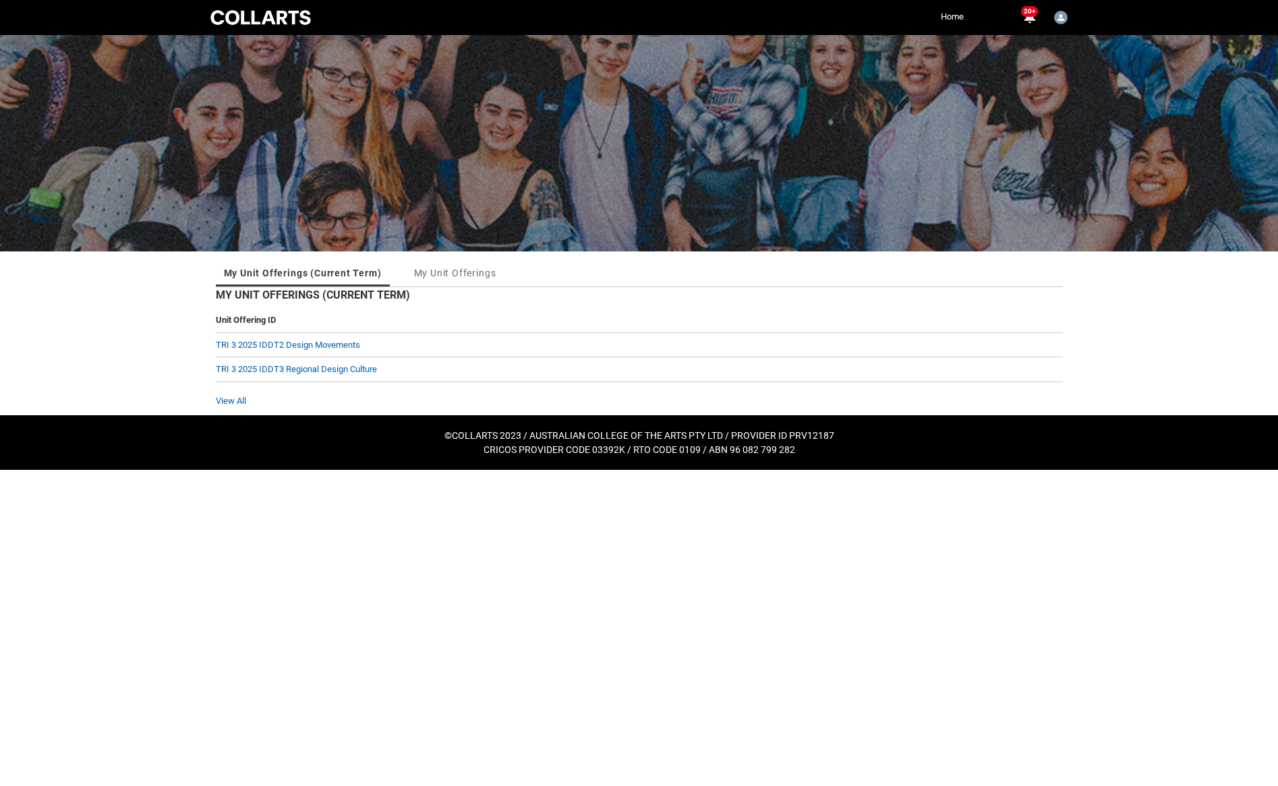 This screenshot has height=786, width=1278. I want to click on button: 20+, so click(1029, 18).